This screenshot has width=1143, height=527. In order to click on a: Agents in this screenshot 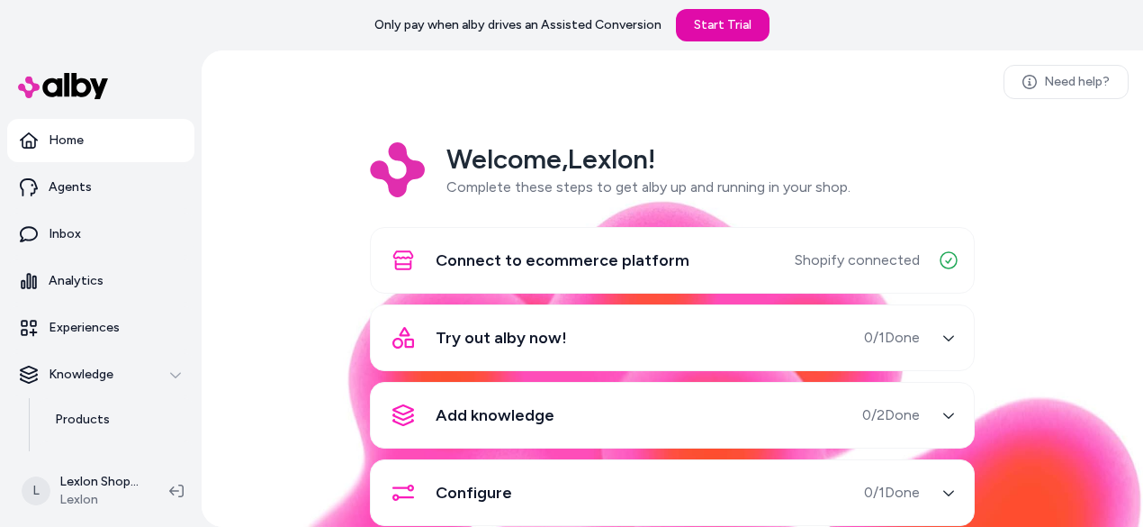, I will do `click(101, 187)`.